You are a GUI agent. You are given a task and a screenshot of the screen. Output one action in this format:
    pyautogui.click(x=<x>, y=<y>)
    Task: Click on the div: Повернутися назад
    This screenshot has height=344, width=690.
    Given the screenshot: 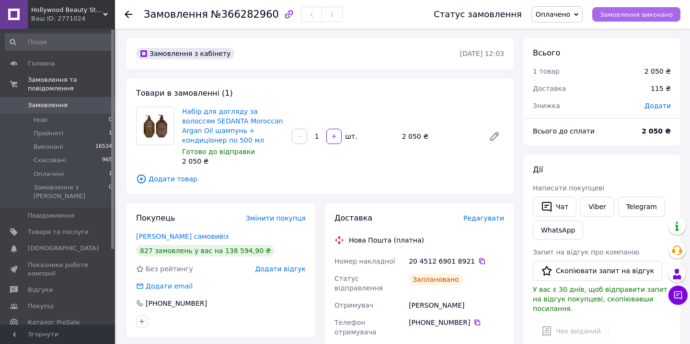 What is the action you would take?
    pyautogui.click(x=128, y=14)
    